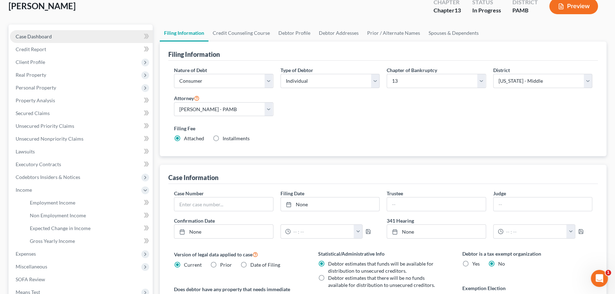 The width and height of the screenshot is (615, 294). Describe the element at coordinates (88, 203) in the screenshot. I see `a: Employment Income` at that location.